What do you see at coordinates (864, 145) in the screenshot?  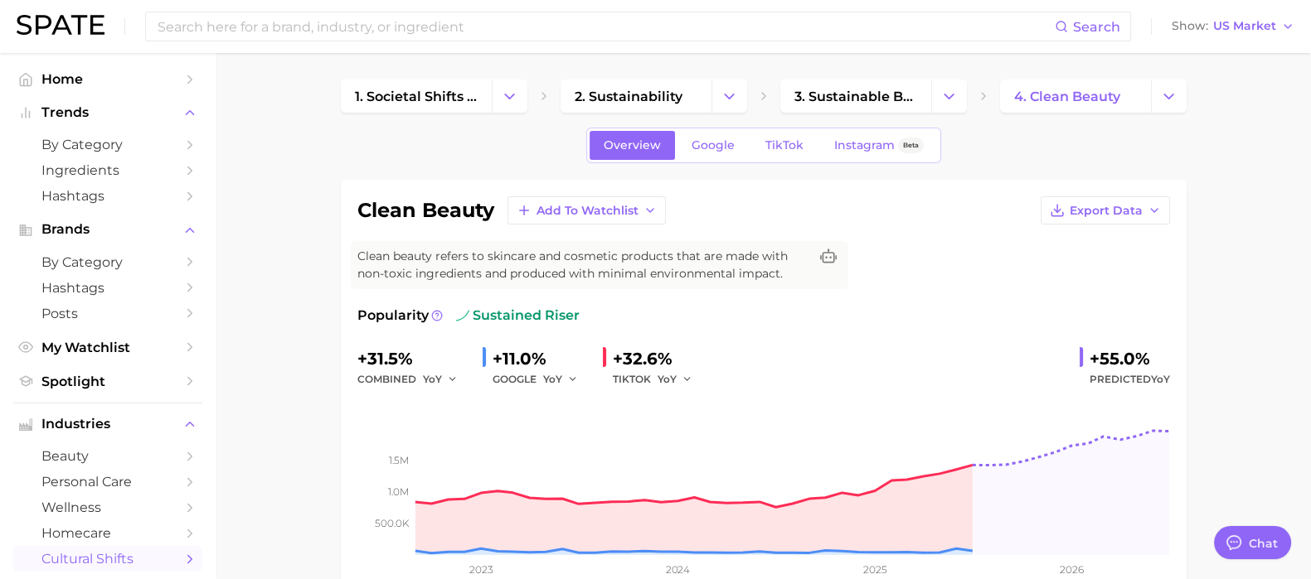 I see `span: Instagram` at bounding box center [864, 145].